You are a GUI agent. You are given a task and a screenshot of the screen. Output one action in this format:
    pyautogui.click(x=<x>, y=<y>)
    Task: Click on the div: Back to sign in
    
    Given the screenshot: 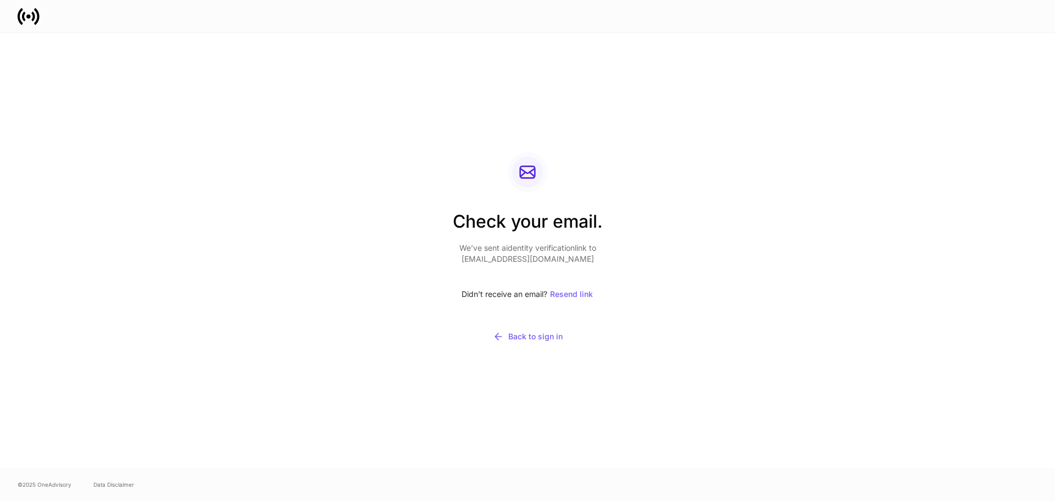 What is the action you would take?
    pyautogui.click(x=528, y=336)
    